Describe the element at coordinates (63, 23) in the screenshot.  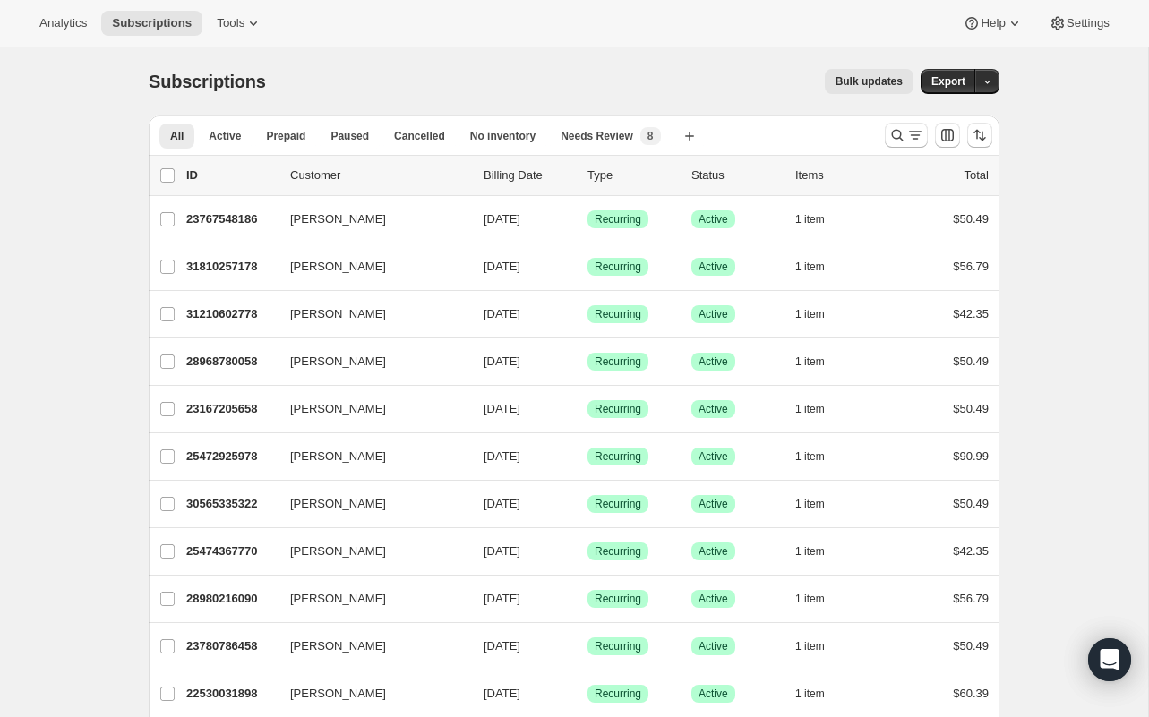
I see `button: Analytics` at that location.